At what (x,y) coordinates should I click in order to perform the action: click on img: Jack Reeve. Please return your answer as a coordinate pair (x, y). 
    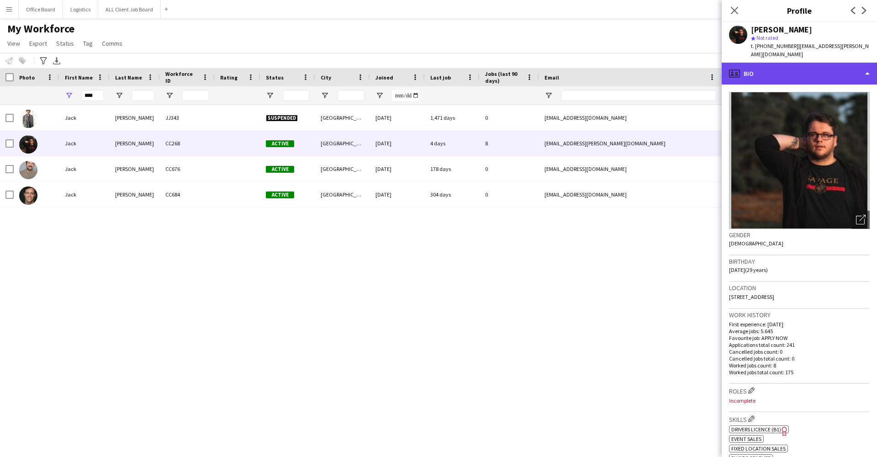
    Looking at the image, I should click on (28, 144).